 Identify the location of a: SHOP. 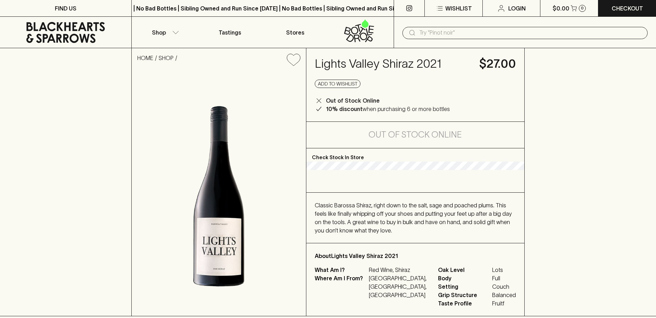
(166, 58).